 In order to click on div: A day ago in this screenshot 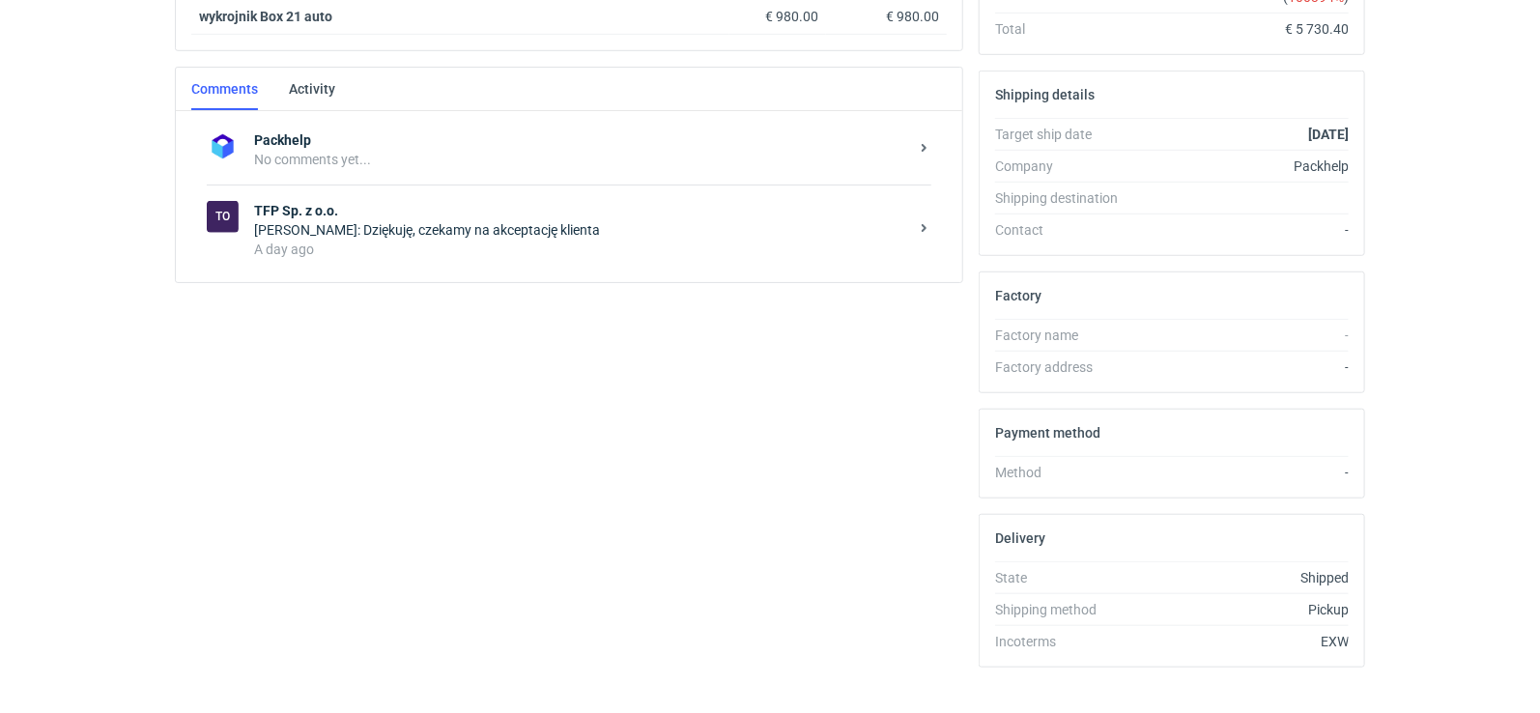, I will do `click(581, 249)`.